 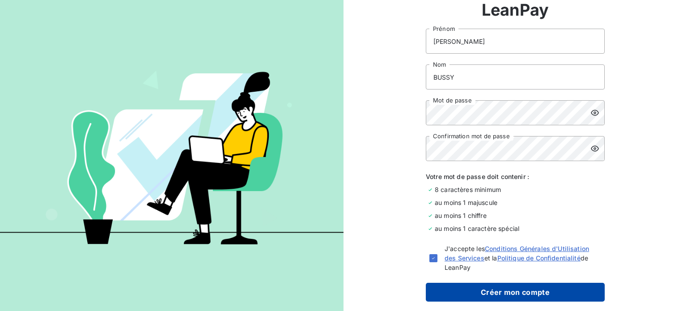 What do you see at coordinates (468, 189) in the screenshot?
I see `span: 8 caractères minimum` at bounding box center [468, 189].